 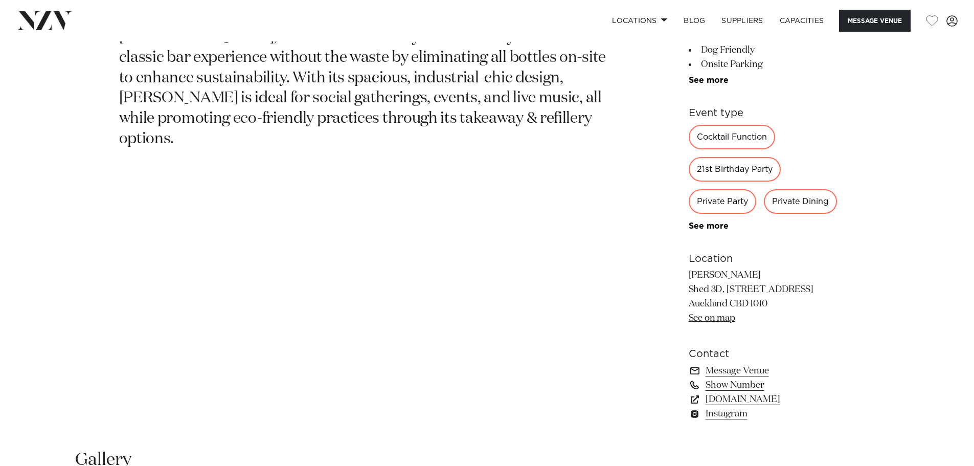 What do you see at coordinates (694, 20) in the screenshot?
I see `a: BLOG` at bounding box center [694, 20].